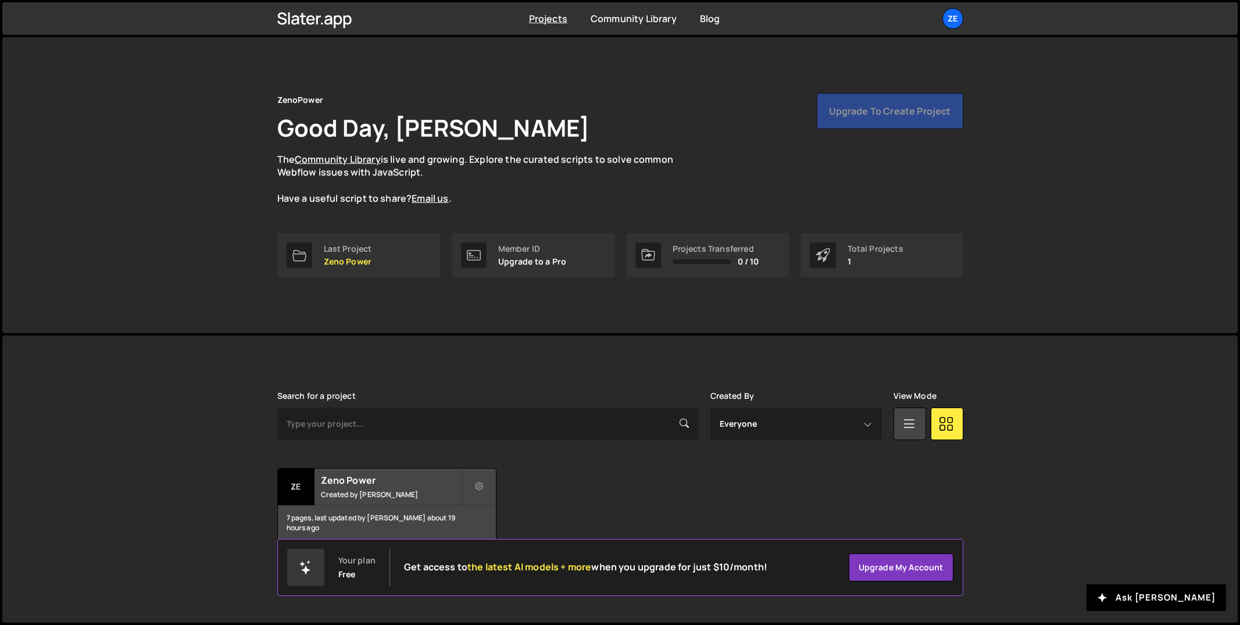  Describe the element at coordinates (347, 574) in the screenshot. I see `div: Free` at that location.